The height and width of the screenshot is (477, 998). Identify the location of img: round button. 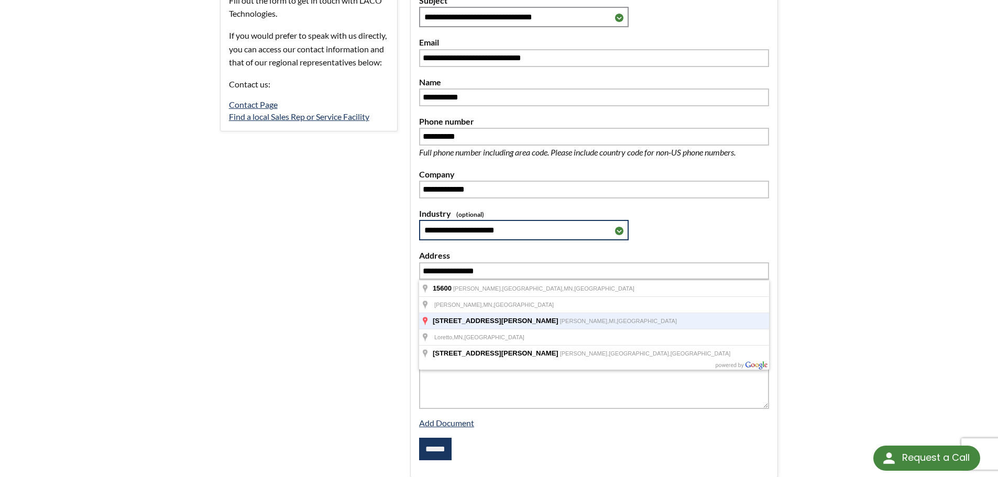
(889, 458).